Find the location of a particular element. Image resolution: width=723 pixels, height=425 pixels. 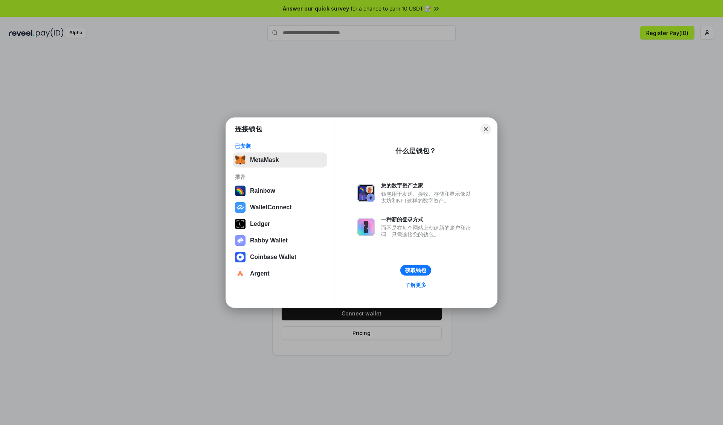

button: Rabby Wallet is located at coordinates (280, 241).